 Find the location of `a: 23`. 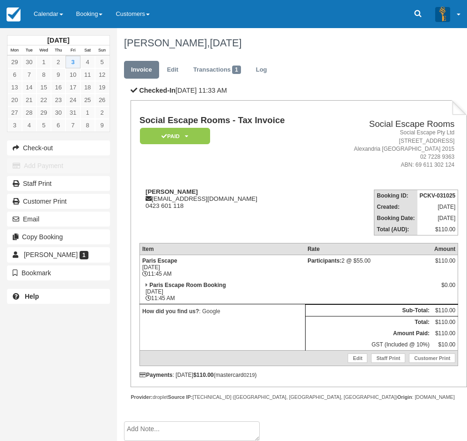

a: 23 is located at coordinates (58, 100).